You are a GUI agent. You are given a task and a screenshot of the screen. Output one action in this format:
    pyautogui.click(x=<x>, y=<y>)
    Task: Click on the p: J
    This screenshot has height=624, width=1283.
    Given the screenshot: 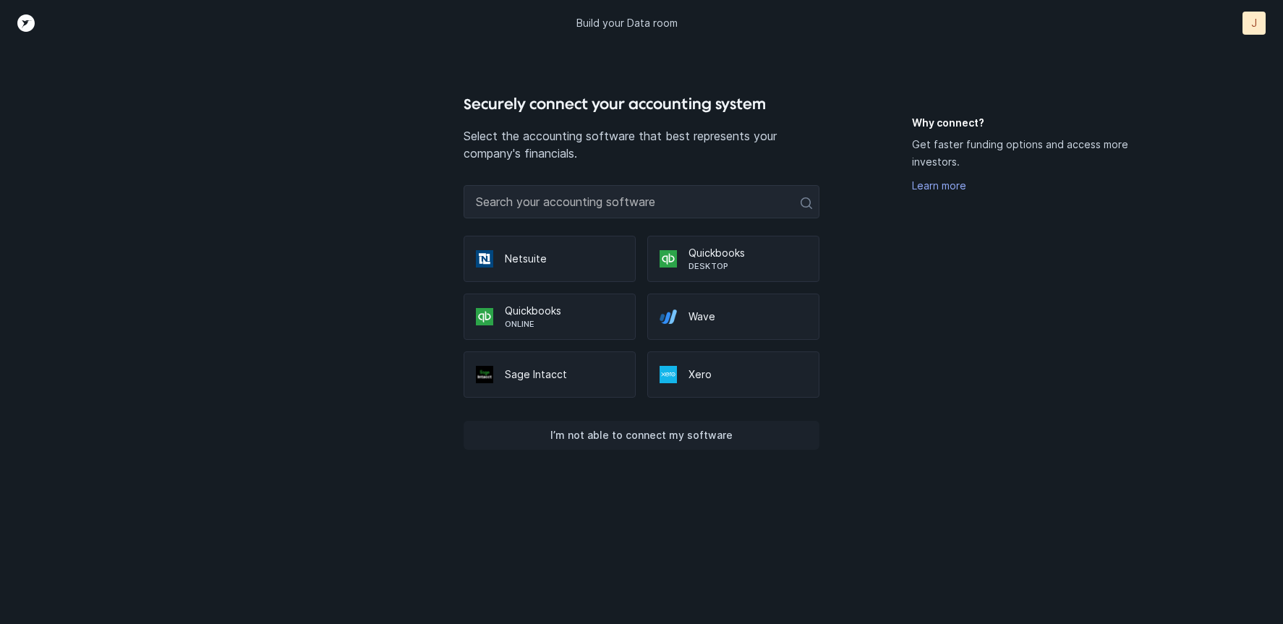 What is the action you would take?
    pyautogui.click(x=1254, y=23)
    